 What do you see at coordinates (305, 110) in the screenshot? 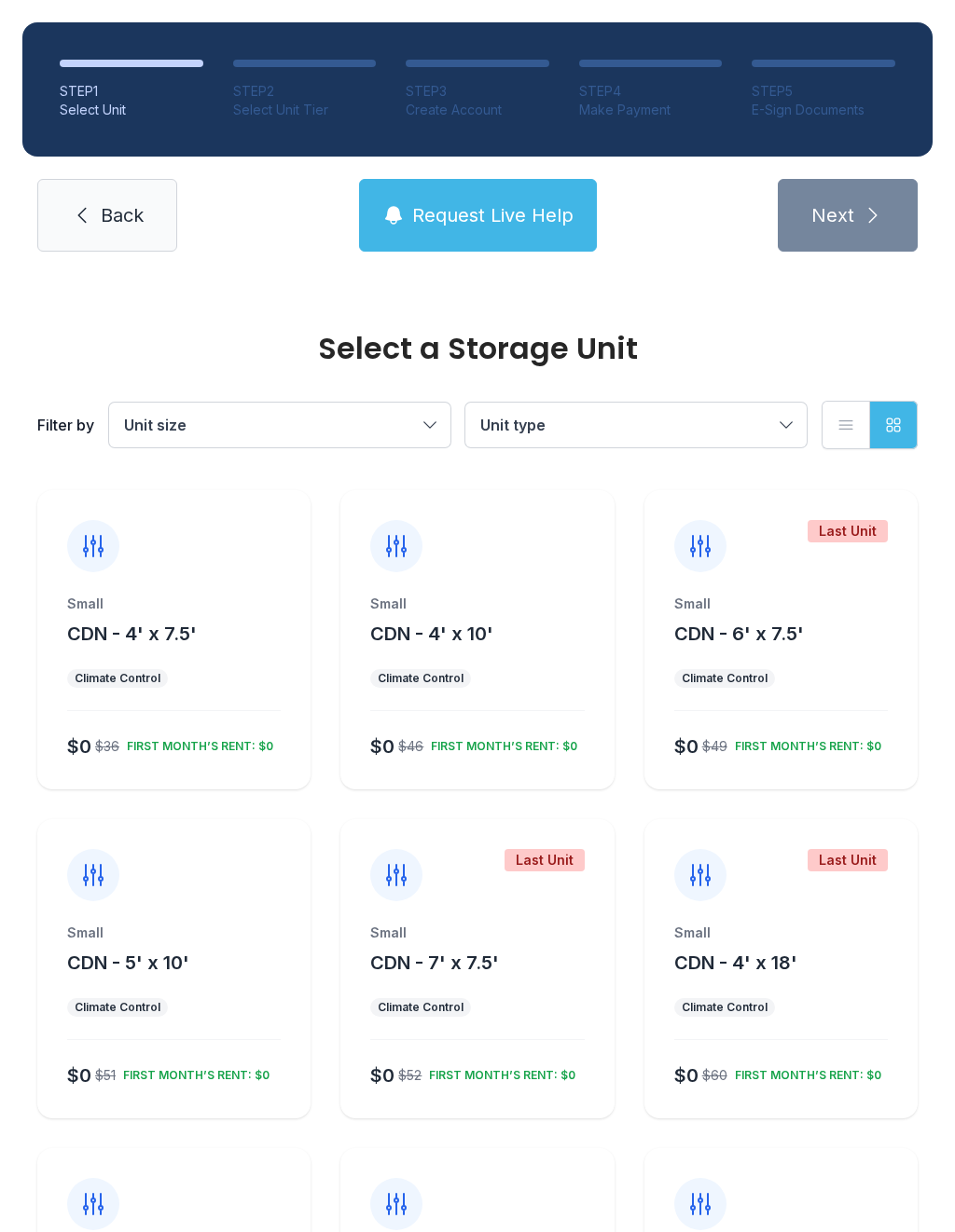
I see `div: Select Unit Tier` at bounding box center [305, 110].